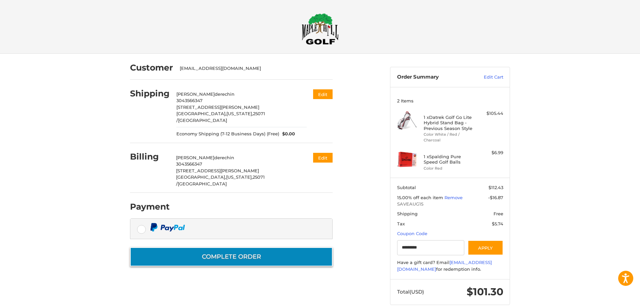  I want to click on span: $112.43, so click(496, 188).